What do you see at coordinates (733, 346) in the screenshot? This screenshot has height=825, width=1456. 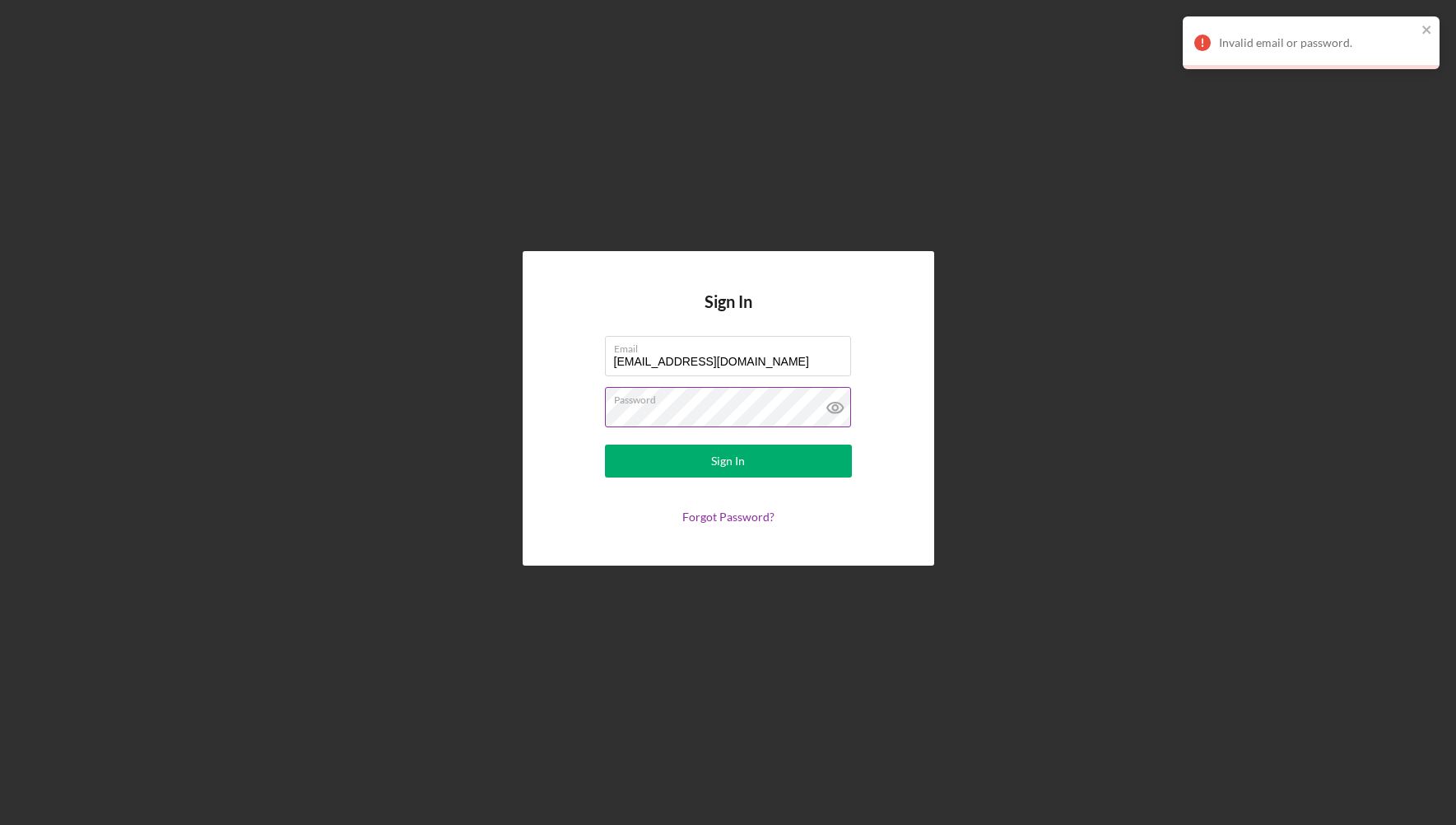 I see `label: Email` at bounding box center [733, 346].